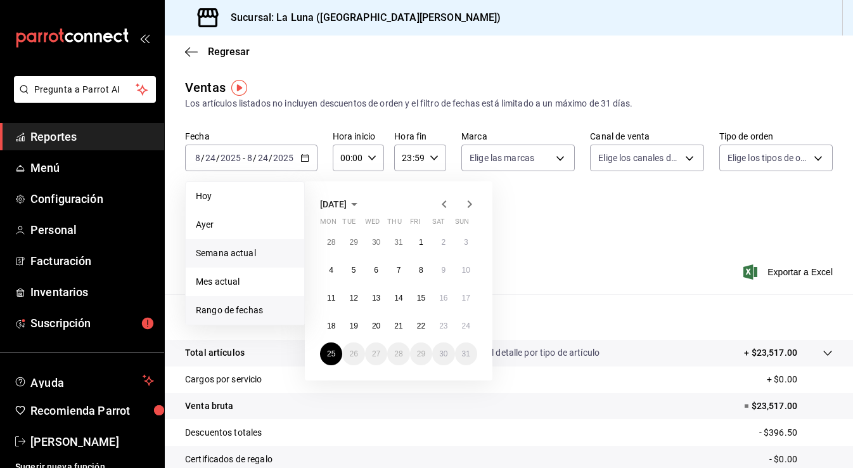  Describe the element at coordinates (398, 354) in the screenshot. I see `abbr: August 28, 2025` at that location.